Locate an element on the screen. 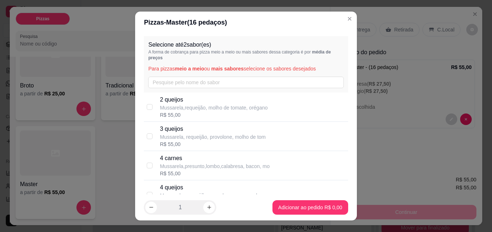  span: média de preços is located at coordinates (239, 55).